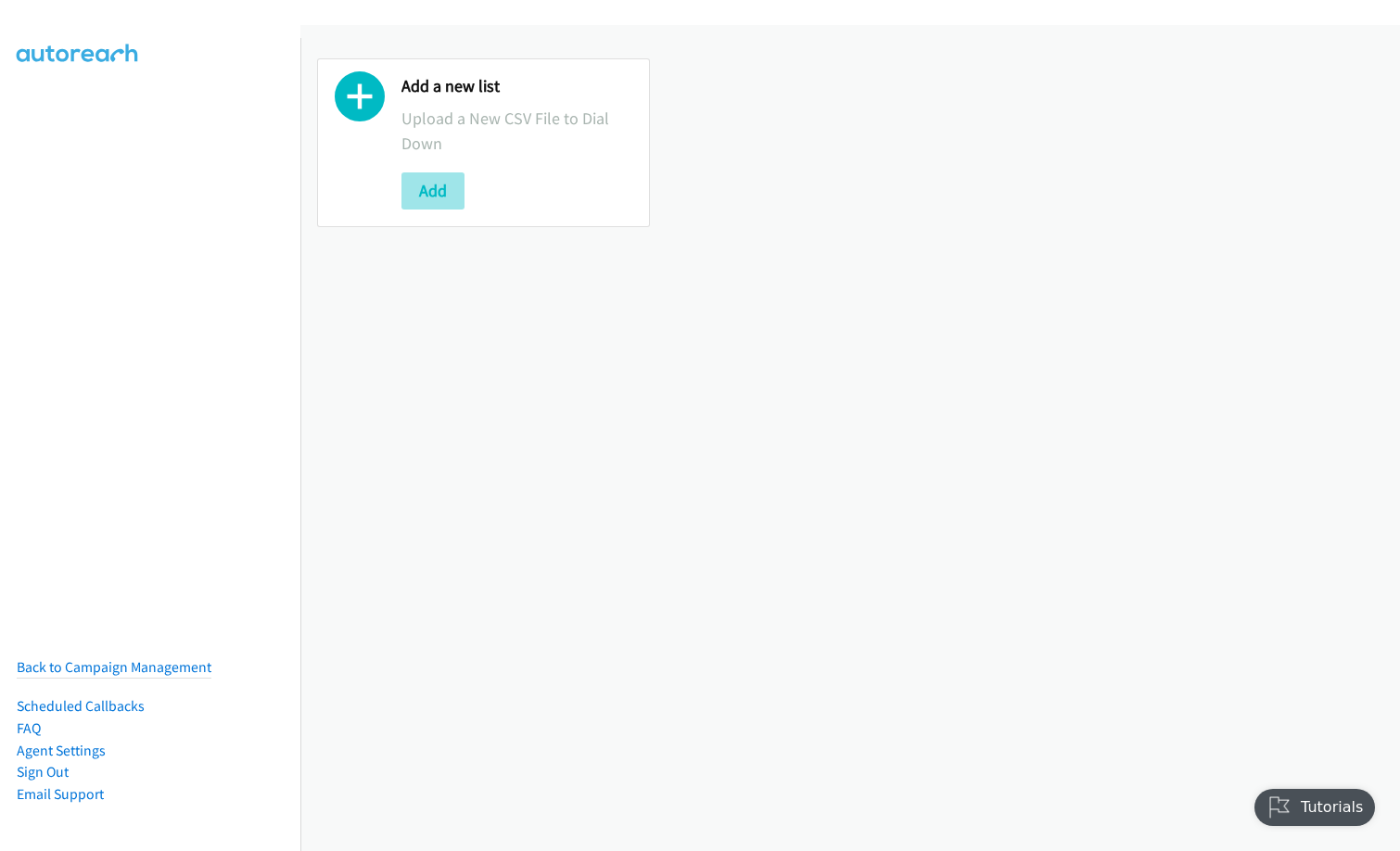  What do you see at coordinates (71, 37) in the screenshot?
I see `button: Checklist, Tutorials, 2 incomplete tasks` at bounding box center [71, 37].